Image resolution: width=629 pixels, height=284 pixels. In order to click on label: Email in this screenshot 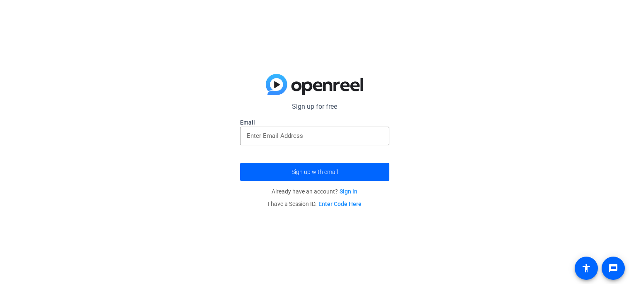, I will do `click(315, 122)`.